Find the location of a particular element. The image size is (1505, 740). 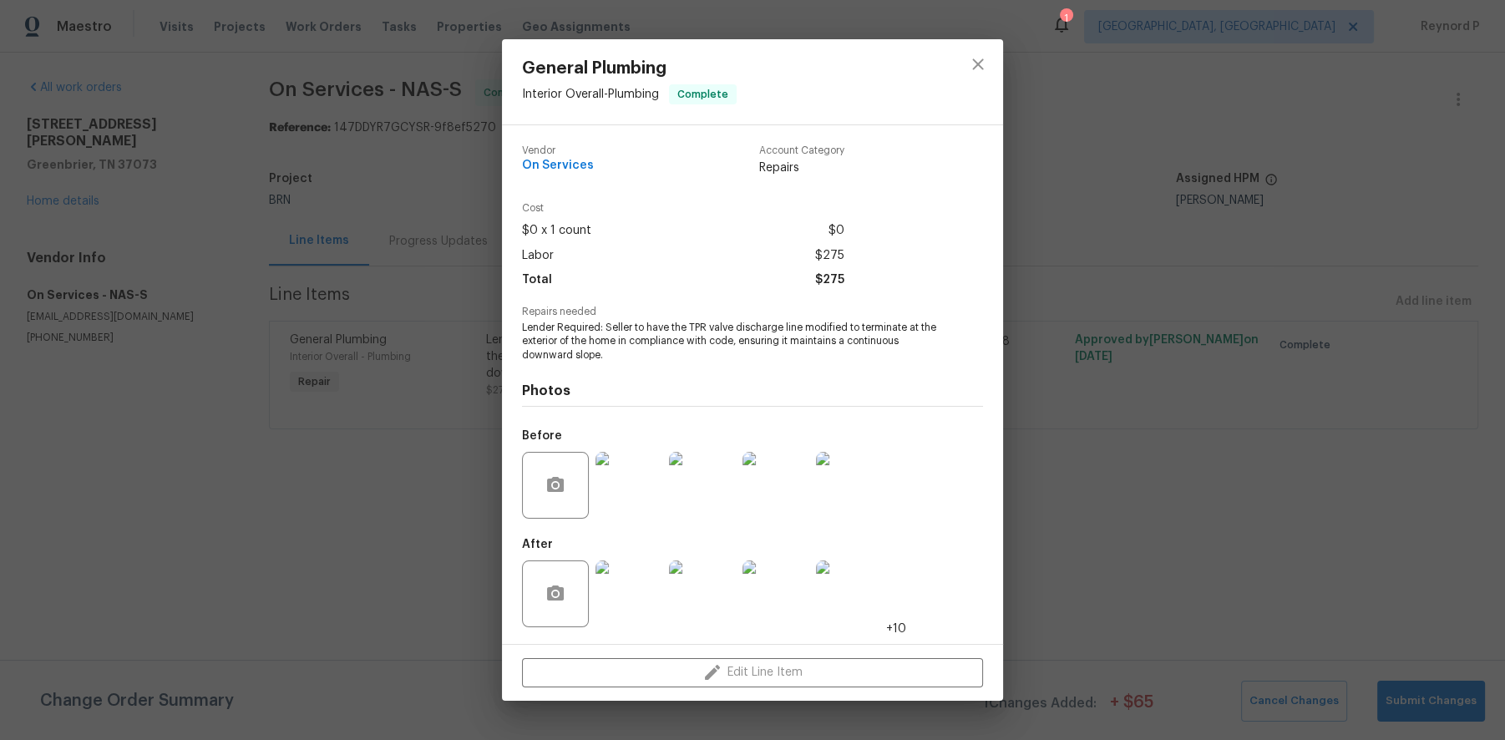

span: +10 is located at coordinates (896, 629).